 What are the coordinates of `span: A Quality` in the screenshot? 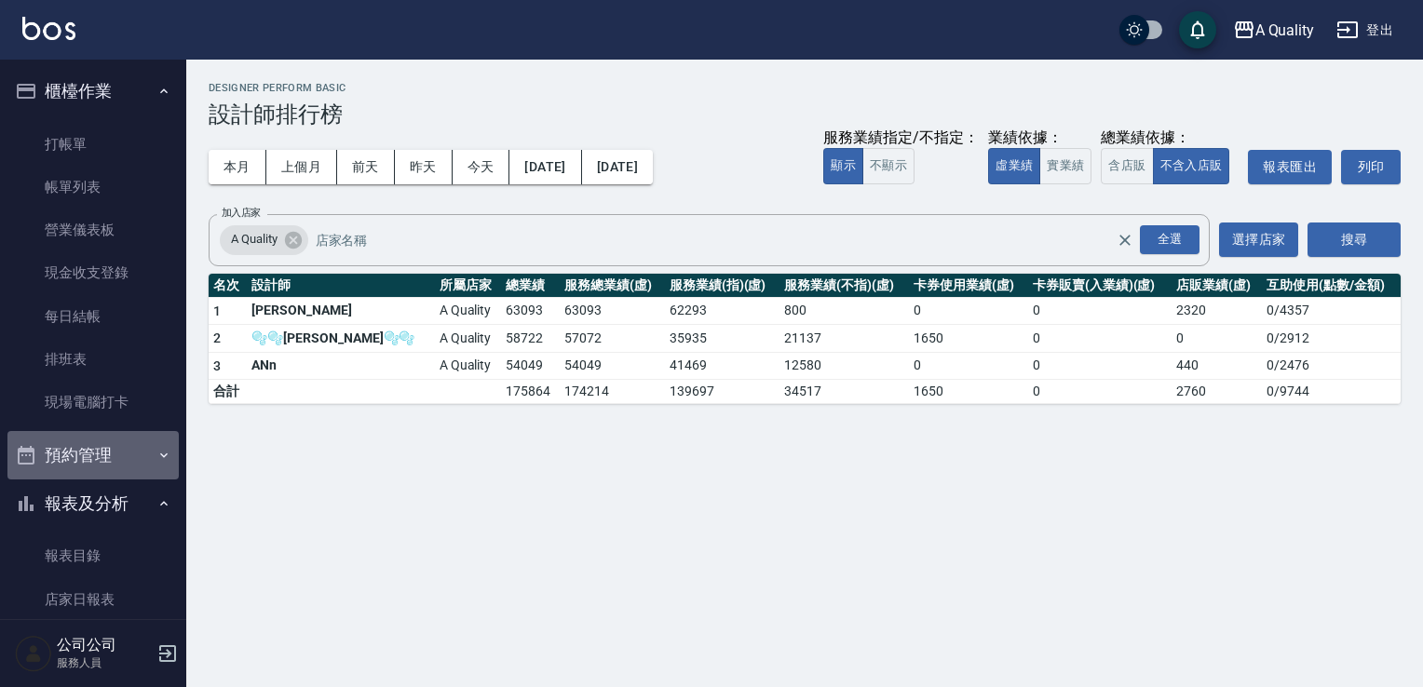 It's located at (254, 239).